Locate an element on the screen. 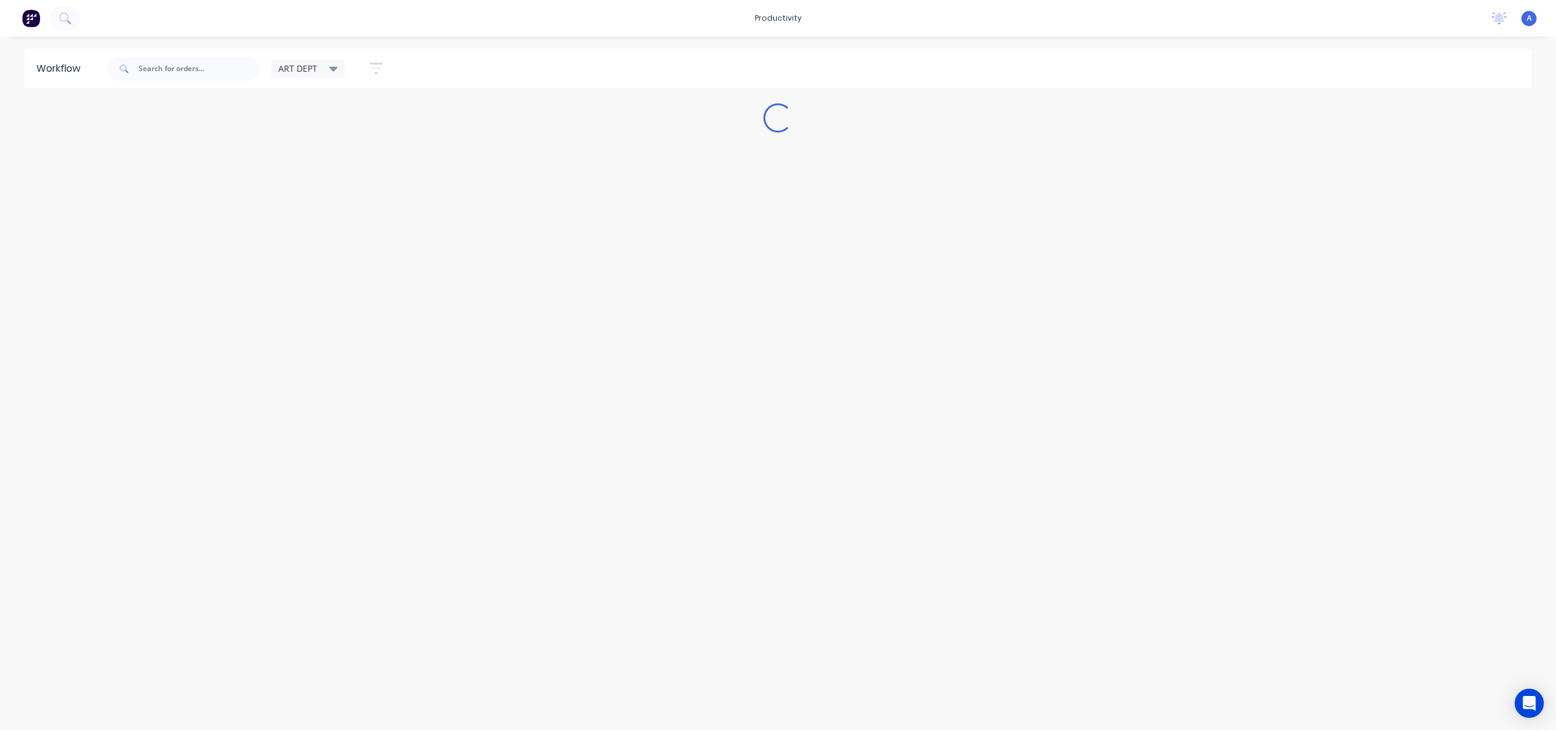 This screenshot has width=1556, height=730. div: Workflow is located at coordinates (61, 69).